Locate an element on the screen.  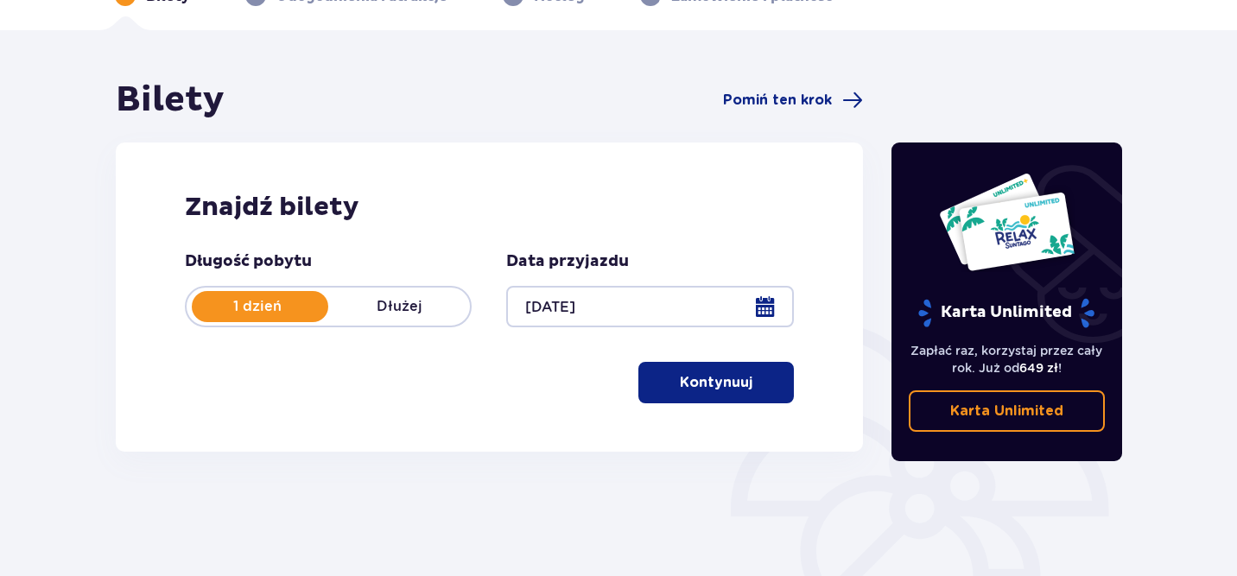
span: Pomiń ten krok is located at coordinates (777, 100).